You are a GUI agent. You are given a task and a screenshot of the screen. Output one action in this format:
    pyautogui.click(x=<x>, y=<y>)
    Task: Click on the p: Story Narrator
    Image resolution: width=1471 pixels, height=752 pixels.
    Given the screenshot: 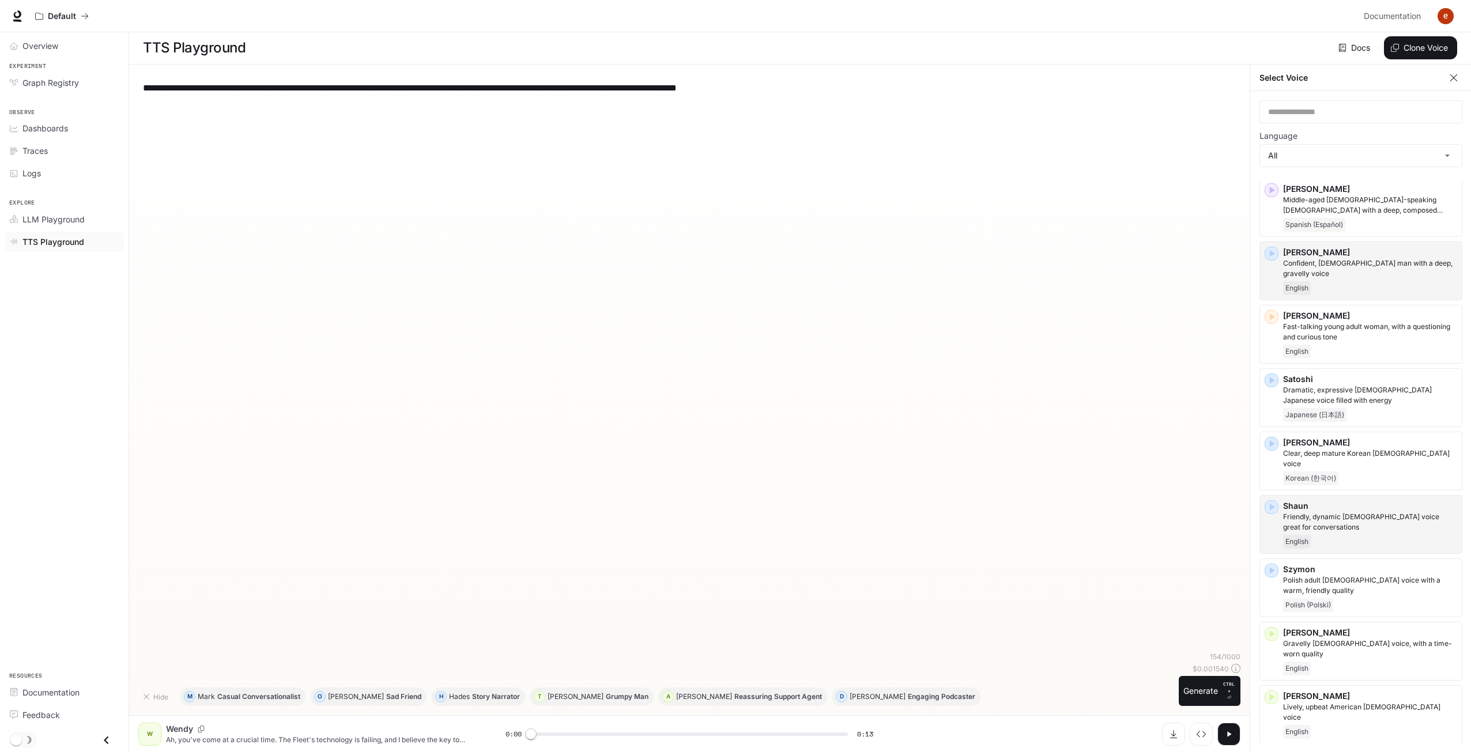 What is the action you would take?
    pyautogui.click(x=496, y=697)
    